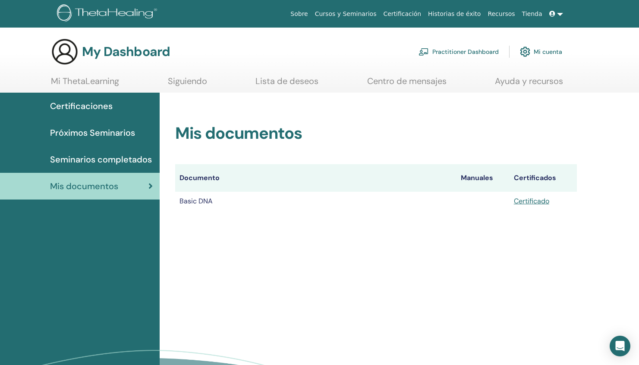  Describe the element at coordinates (620, 346) in the screenshot. I see `div: Open Intercom Messenger` at that location.